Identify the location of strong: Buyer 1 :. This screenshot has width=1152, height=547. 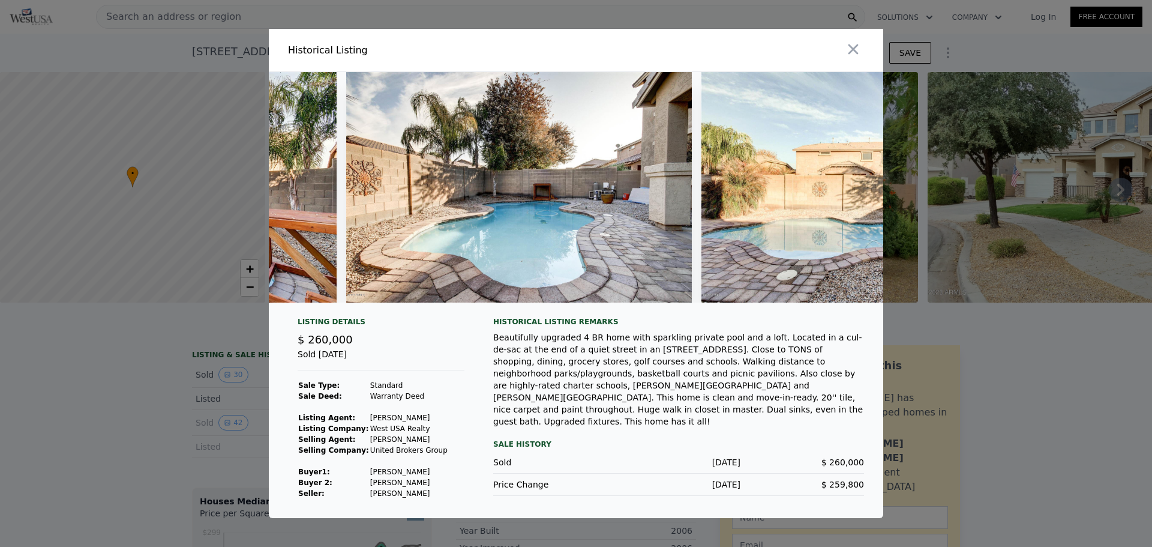
(314, 472).